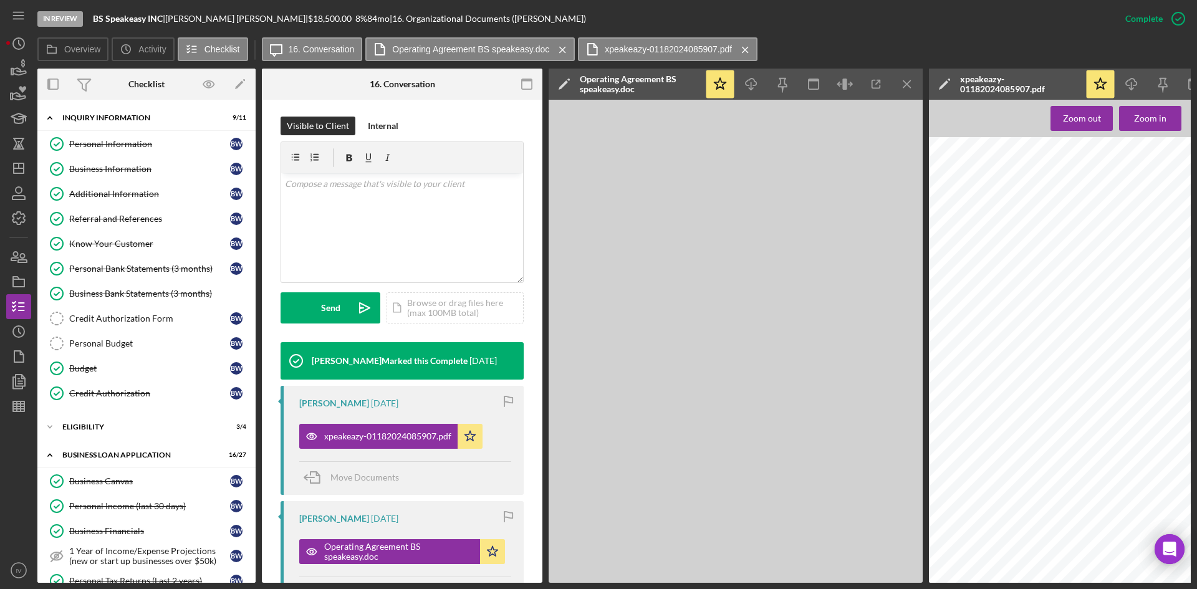 The width and height of the screenshot is (1197, 589). What do you see at coordinates (150, 393) in the screenshot?
I see `div: Credit Authorization` at bounding box center [150, 393].